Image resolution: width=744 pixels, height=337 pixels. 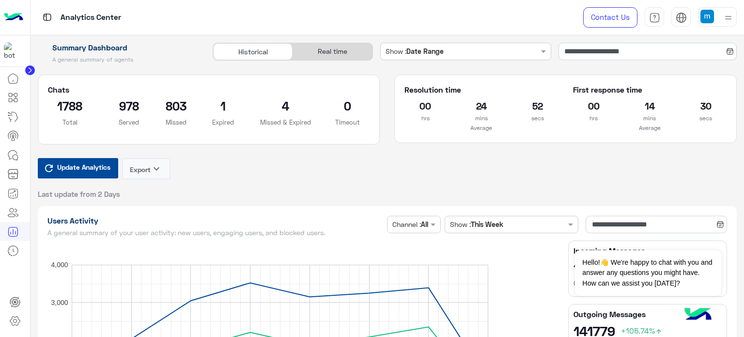 What do you see at coordinates (348, 106) in the screenshot?
I see `h2: 0` at bounding box center [348, 106].